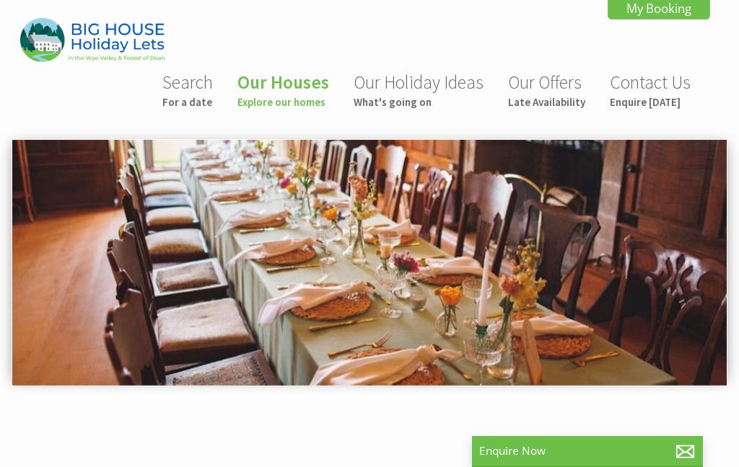 The image size is (739, 467). What do you see at coordinates (418, 102) in the screenshot?
I see `small: What's going on` at bounding box center [418, 102].